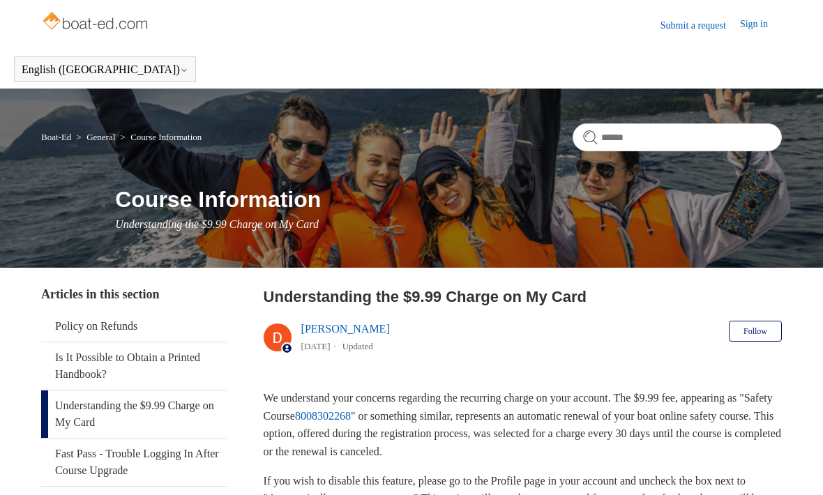 The image size is (823, 495). I want to click on a: Is It Possible to Obtain a Printed Handbook?, so click(134, 366).